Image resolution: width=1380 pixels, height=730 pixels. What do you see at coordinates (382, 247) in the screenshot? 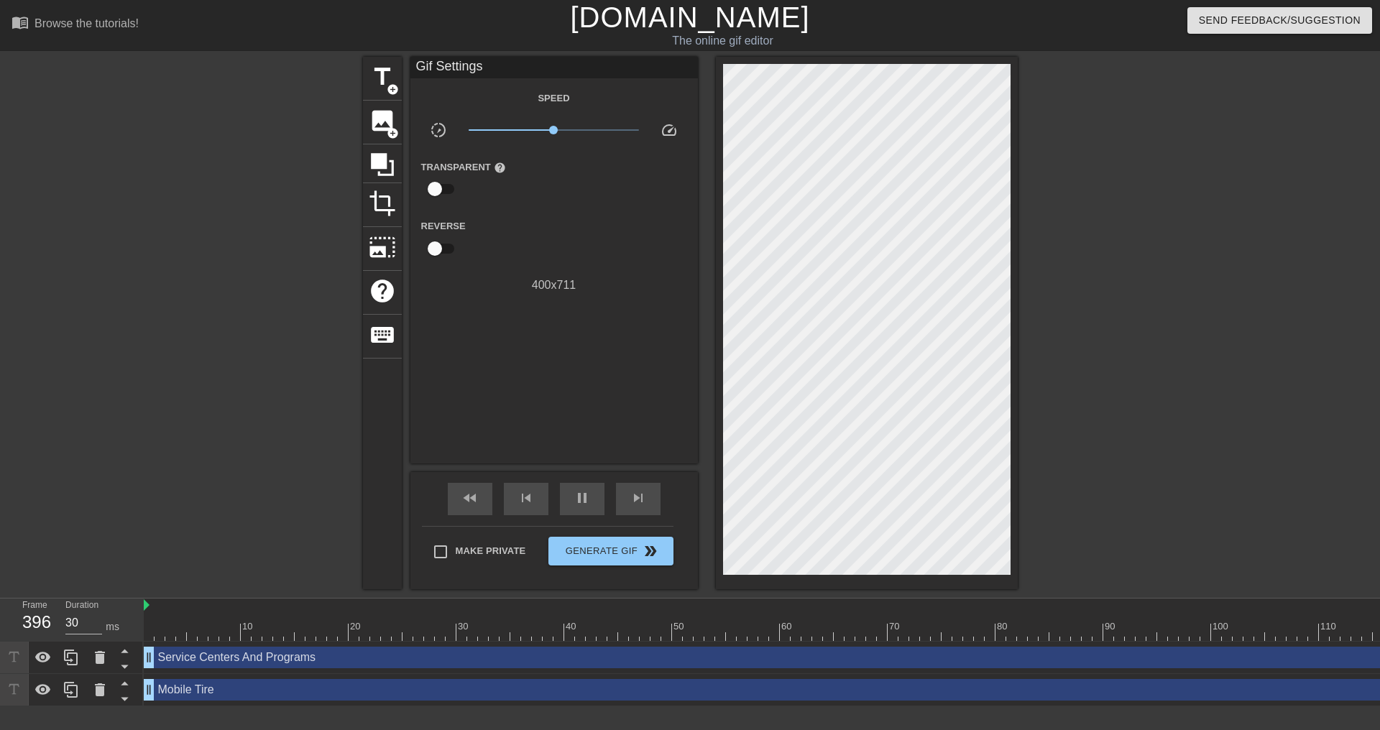
I see `span: photo_size_select_large` at bounding box center [382, 247].